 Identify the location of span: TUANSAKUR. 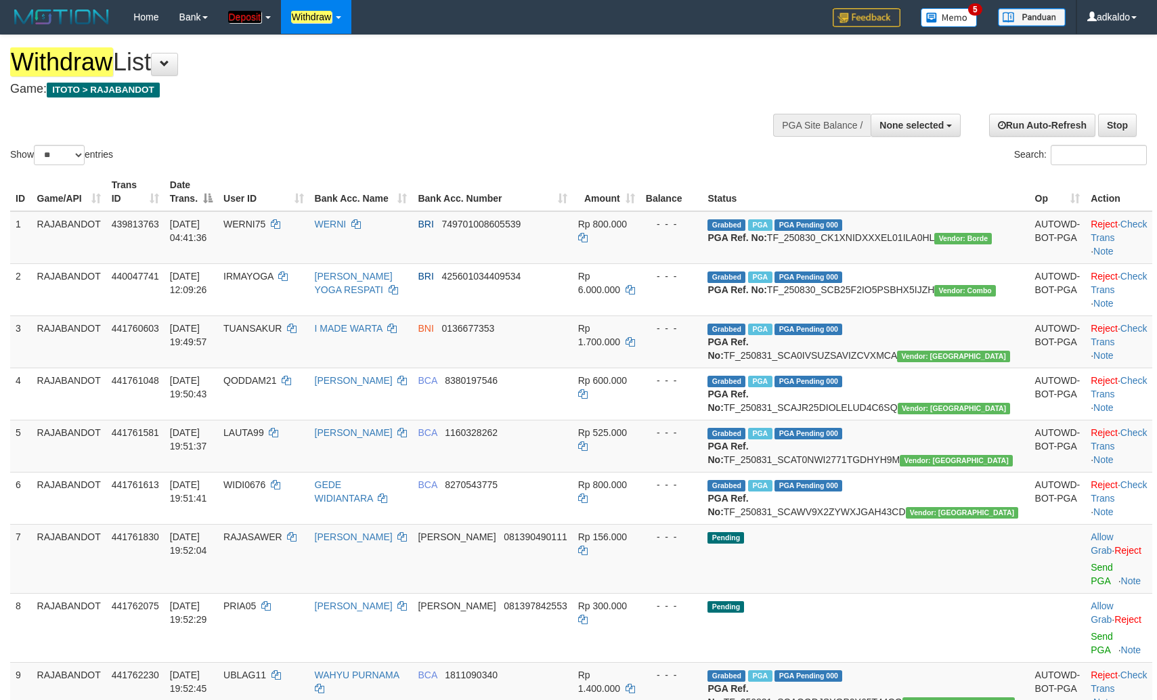
(253, 328).